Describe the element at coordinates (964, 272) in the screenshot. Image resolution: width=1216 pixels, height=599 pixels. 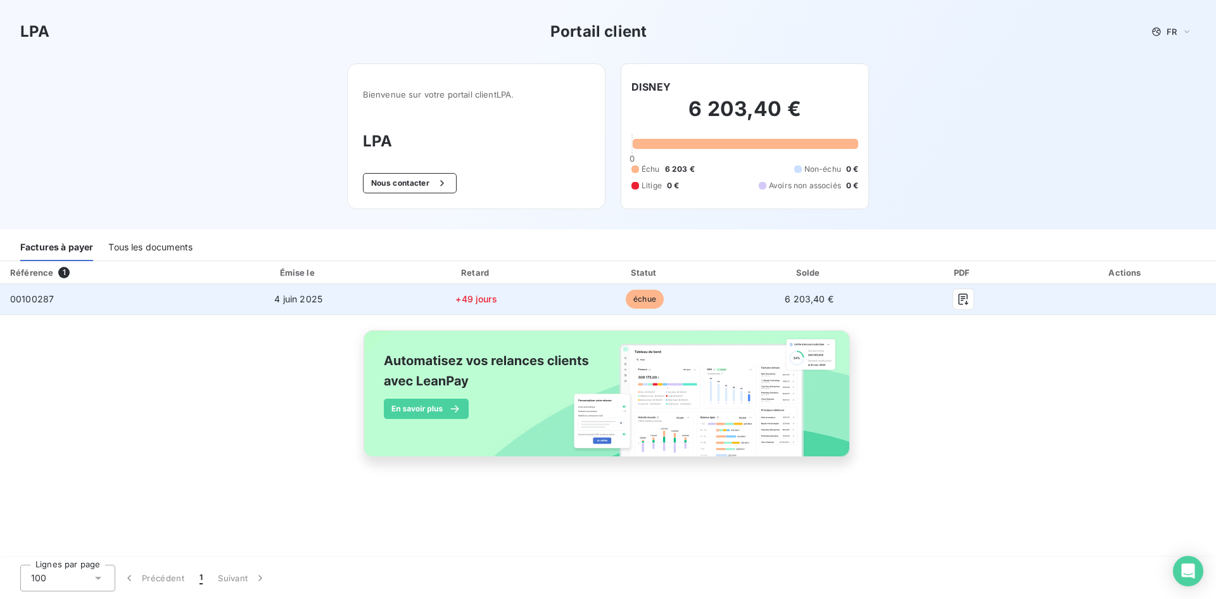
I see `div: PDF` at that location.